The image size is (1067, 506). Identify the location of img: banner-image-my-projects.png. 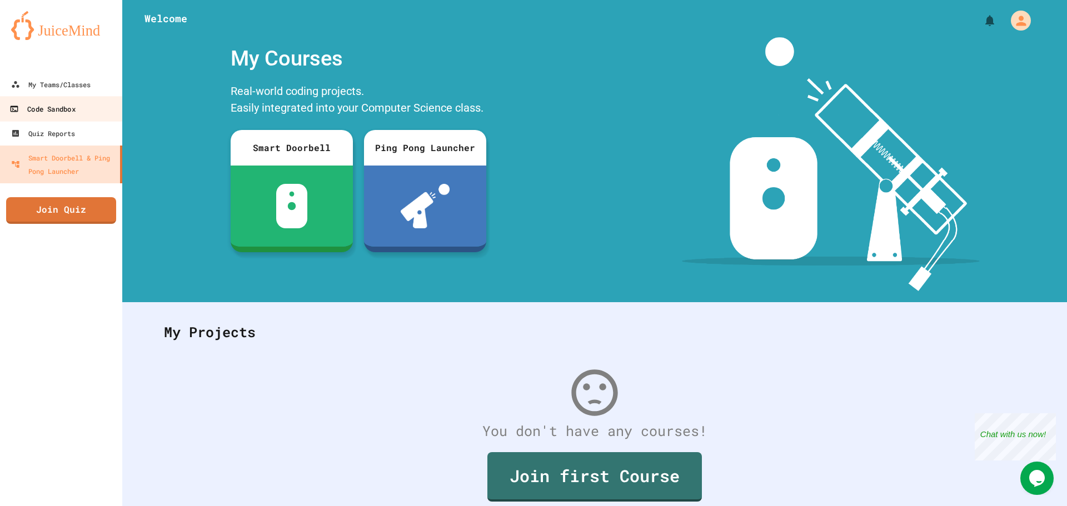
(831, 164).